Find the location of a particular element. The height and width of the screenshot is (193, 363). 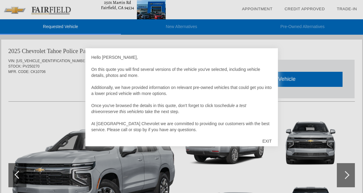

em: reserve this vehicle is located at coordinates (122, 111).